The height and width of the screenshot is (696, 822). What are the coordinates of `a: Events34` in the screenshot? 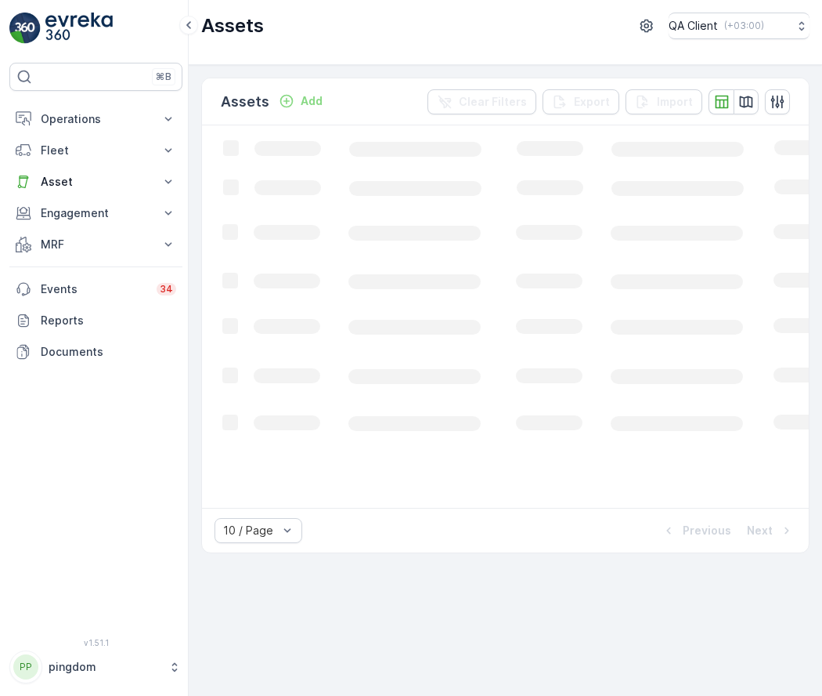 It's located at (96, 289).